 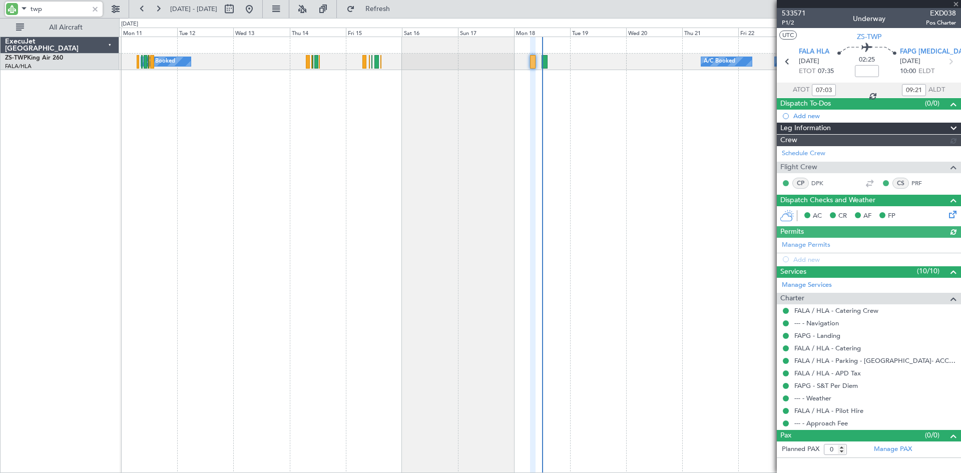 I want to click on a: FALA / HLA - Catering Crew, so click(x=836, y=310).